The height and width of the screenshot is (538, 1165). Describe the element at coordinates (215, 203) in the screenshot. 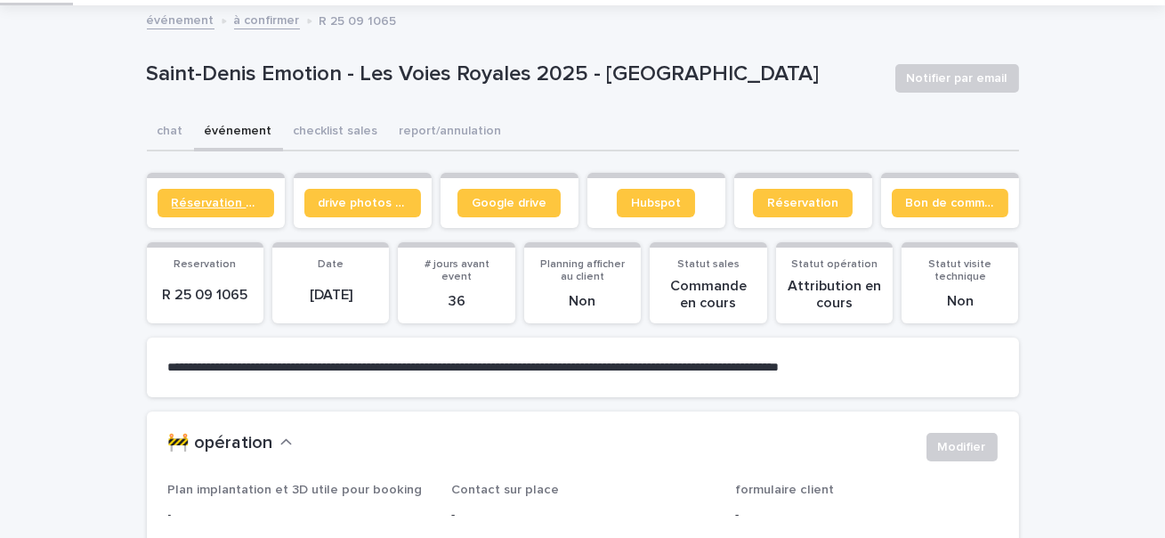

I see `a: Réservation client` at that location.